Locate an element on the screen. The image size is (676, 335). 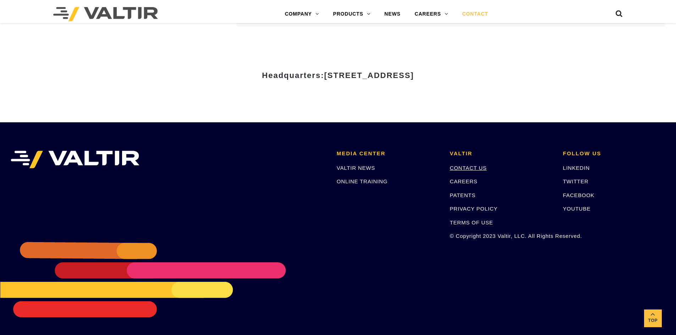
img: Valtir is located at coordinates (105, 14).